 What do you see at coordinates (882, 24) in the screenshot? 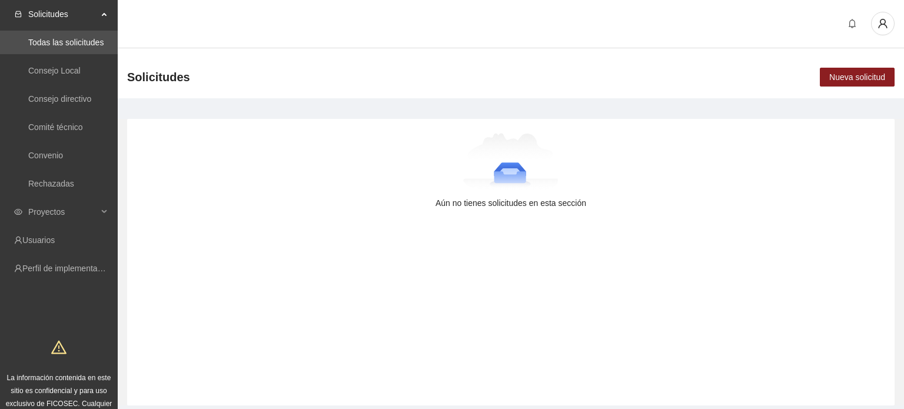
I see `button: user` at bounding box center [882, 24].